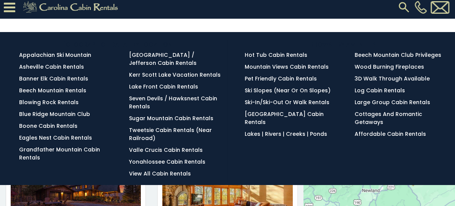 The width and height of the screenshot is (455, 206). Describe the element at coordinates (286, 134) in the screenshot. I see `a: Lakes | Rivers | Creeks | Ponds` at that location.